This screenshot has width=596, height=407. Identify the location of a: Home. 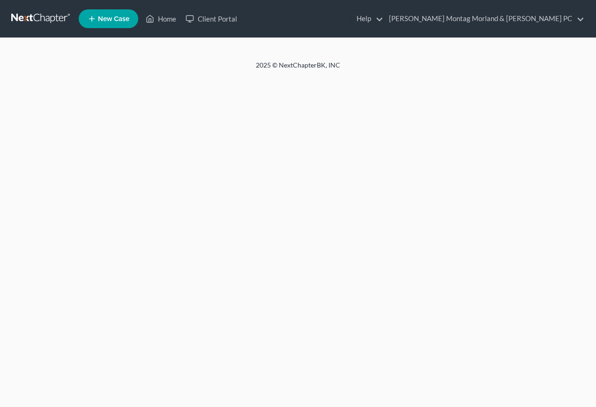
(161, 19).